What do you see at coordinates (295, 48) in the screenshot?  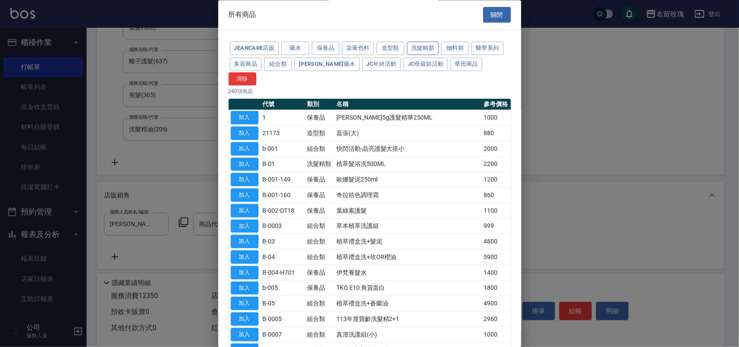 I see `button: 藥水` at bounding box center [295, 48].